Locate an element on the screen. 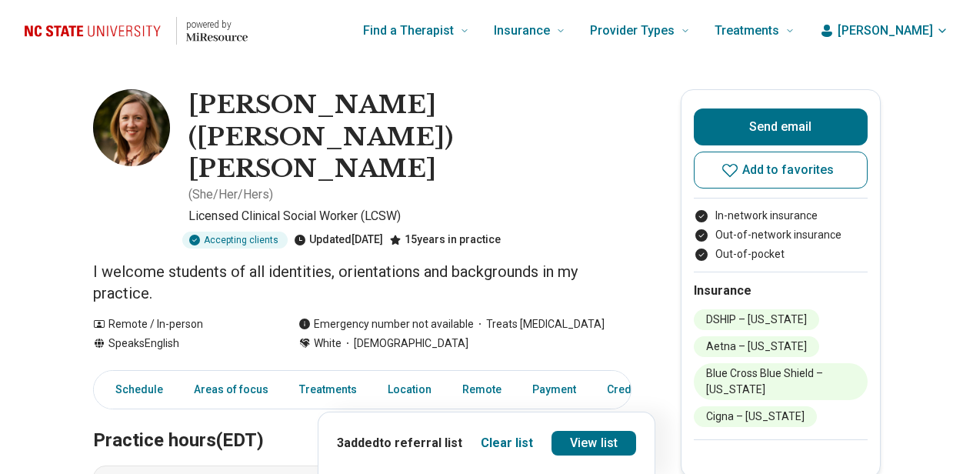 Image resolution: width=973 pixels, height=474 pixels. div: Emergency number not available is located at coordinates (386, 324).